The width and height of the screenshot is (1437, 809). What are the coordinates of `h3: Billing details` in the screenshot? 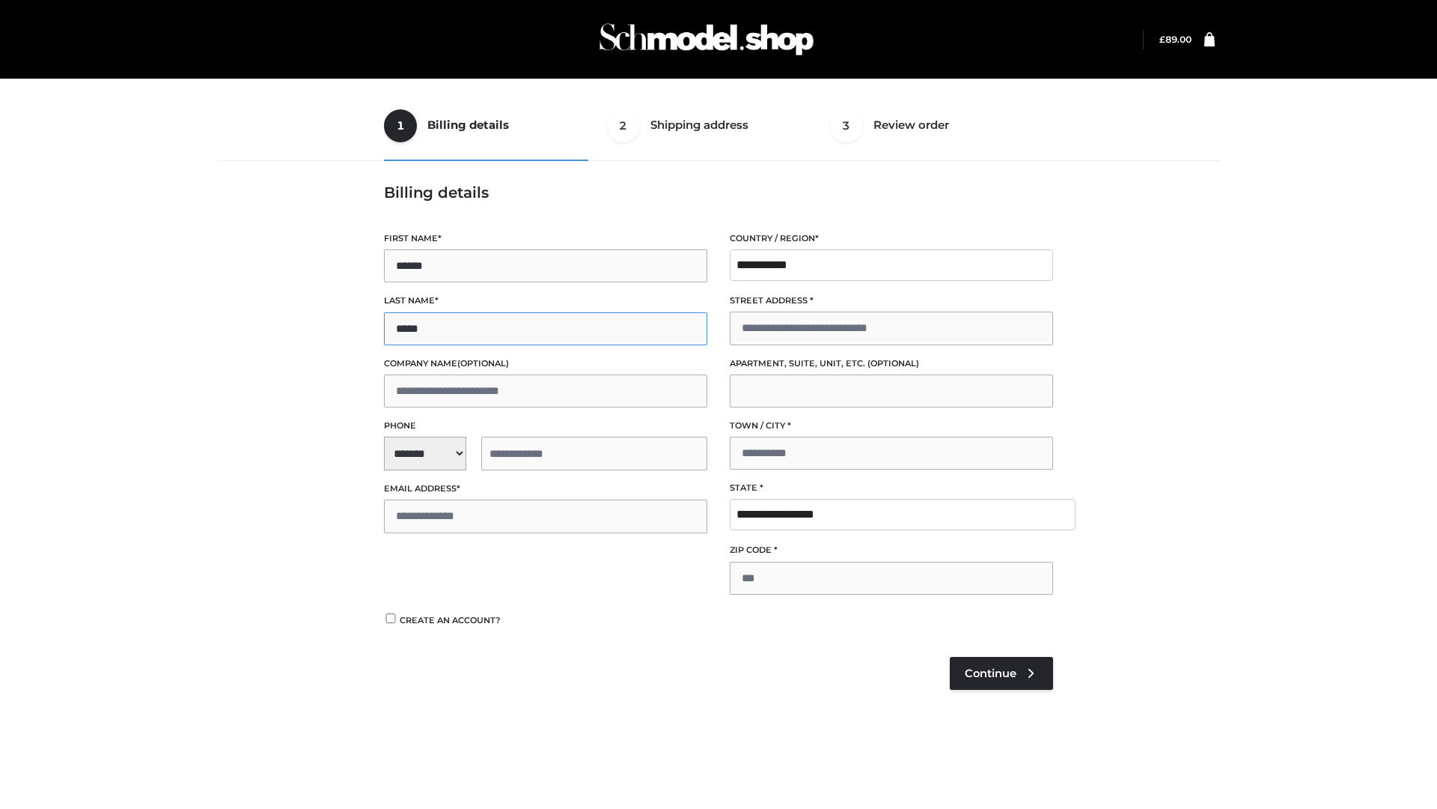 It's located at (719, 192).